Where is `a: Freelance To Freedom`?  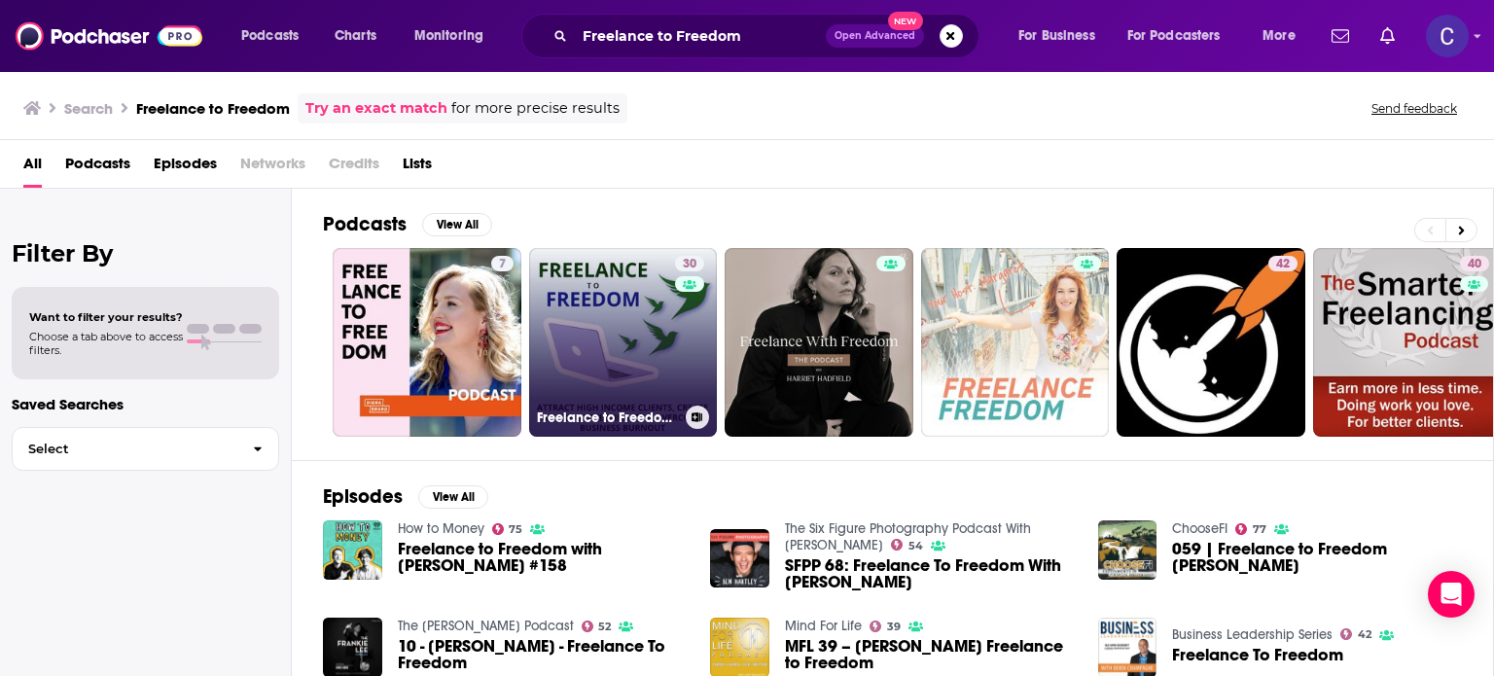
a: Freelance To Freedom is located at coordinates (1257, 654).